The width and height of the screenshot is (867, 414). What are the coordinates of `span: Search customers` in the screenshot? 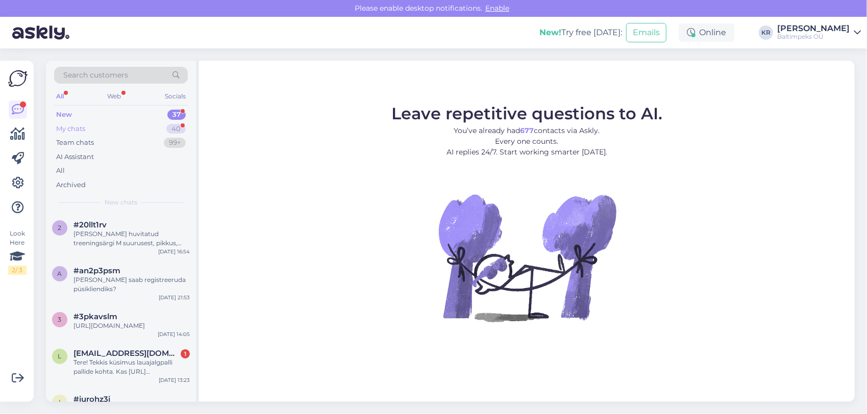 It's located at (95, 75).